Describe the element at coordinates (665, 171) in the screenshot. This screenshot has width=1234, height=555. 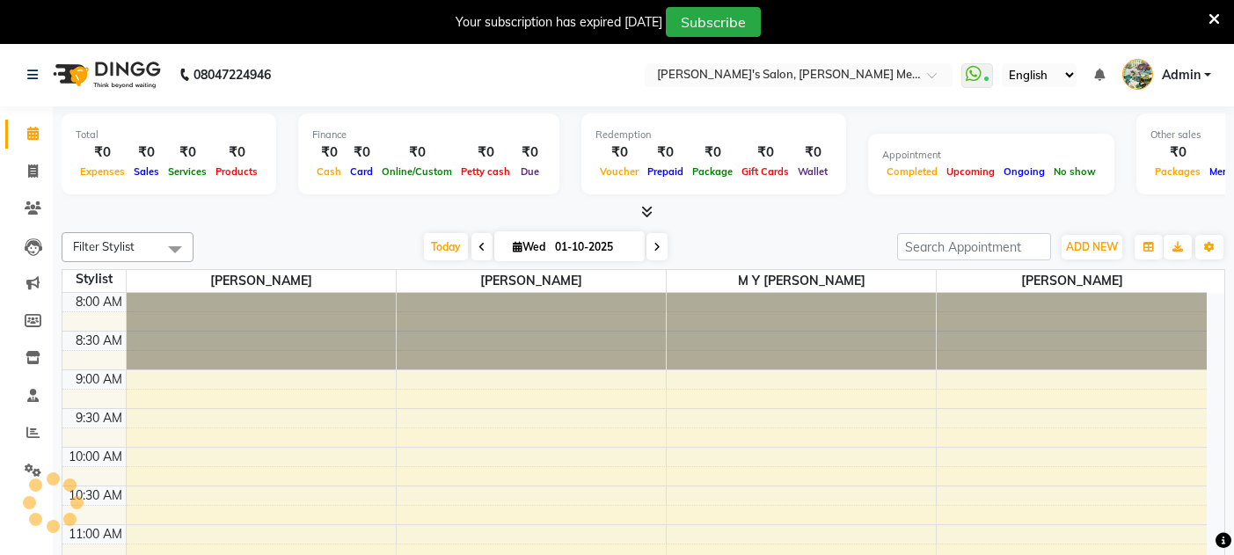
I see `span: Prepaid` at that location.